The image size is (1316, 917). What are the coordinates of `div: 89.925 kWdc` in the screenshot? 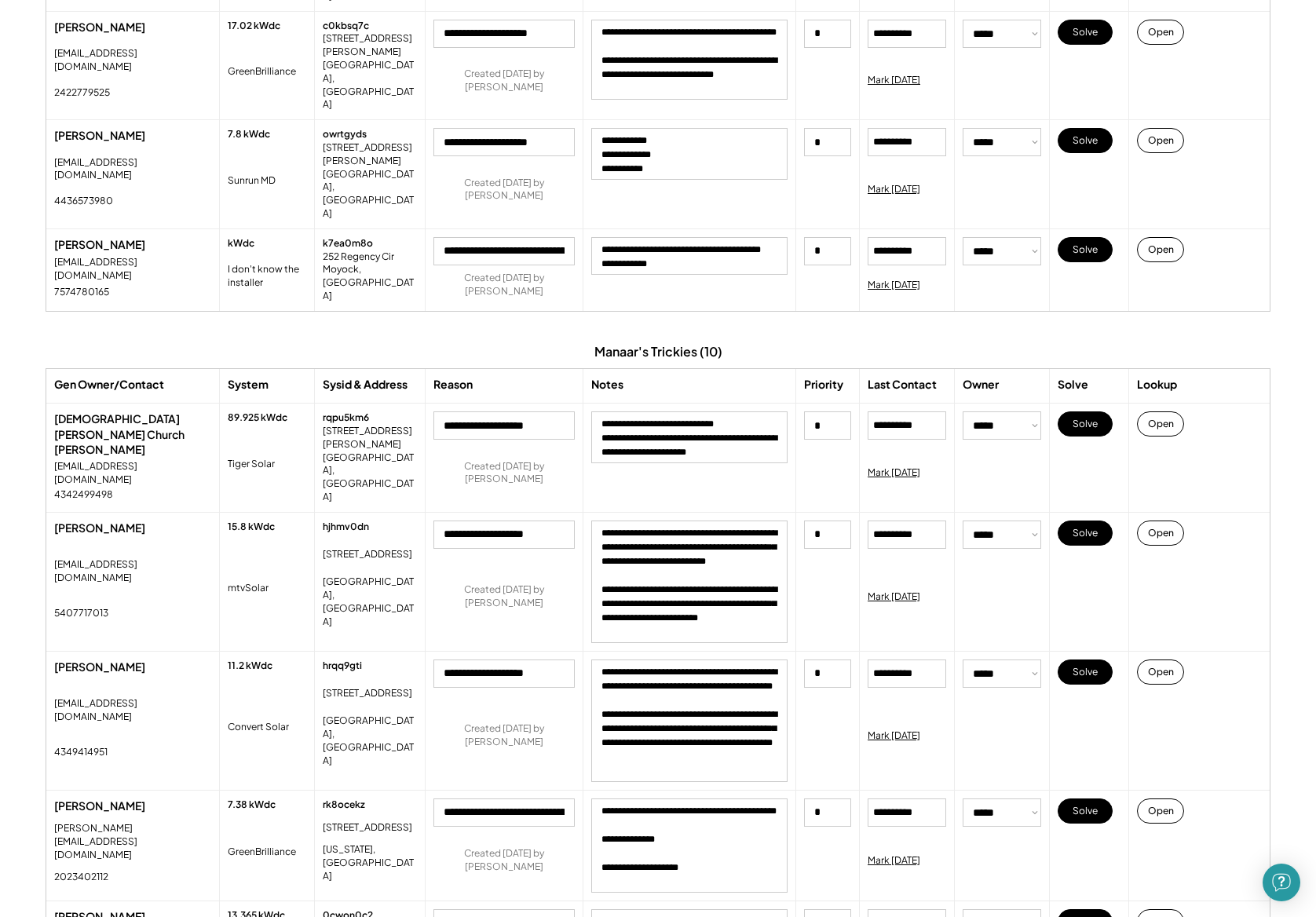 It's located at (257, 418).